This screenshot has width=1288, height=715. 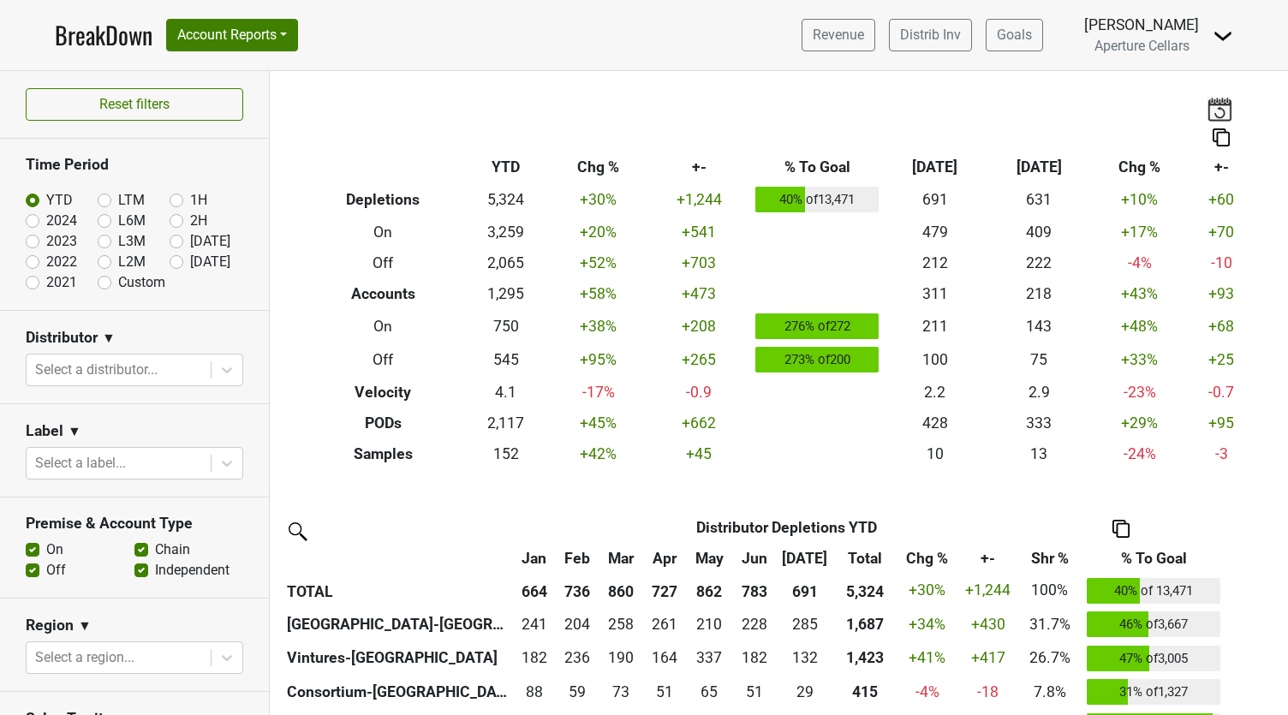 What do you see at coordinates (934, 454) in the screenshot?
I see `td: 10` at bounding box center [934, 454].